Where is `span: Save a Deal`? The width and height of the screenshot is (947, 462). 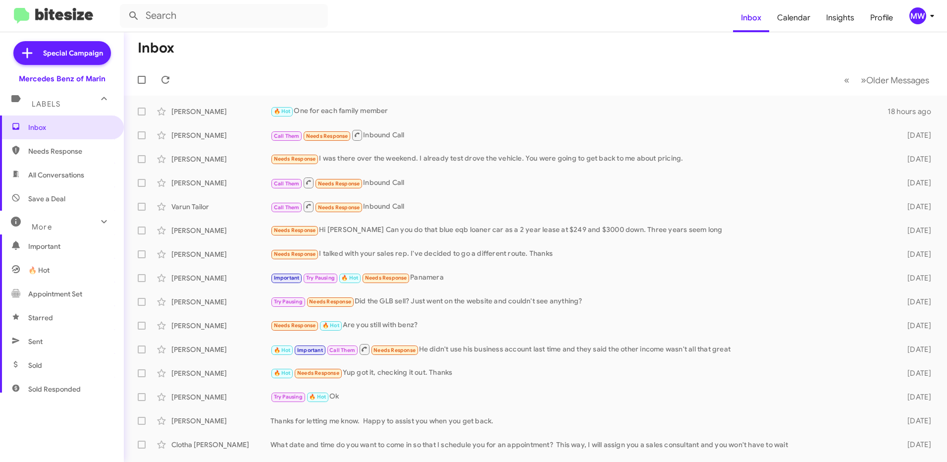 span: Save a Deal is located at coordinates (47, 199).